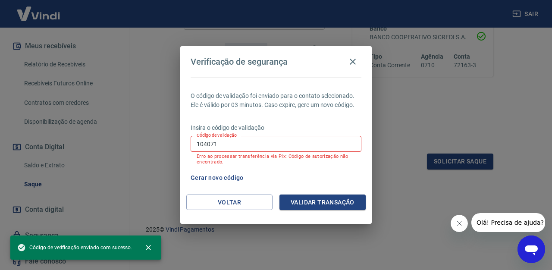 This screenshot has width=552, height=270. Describe the element at coordinates (276, 100) in the screenshot. I see `p: O código de validação foi enviado para o contato selecionado. Ele é válido por 03 minutos. Caso e...` at that location.